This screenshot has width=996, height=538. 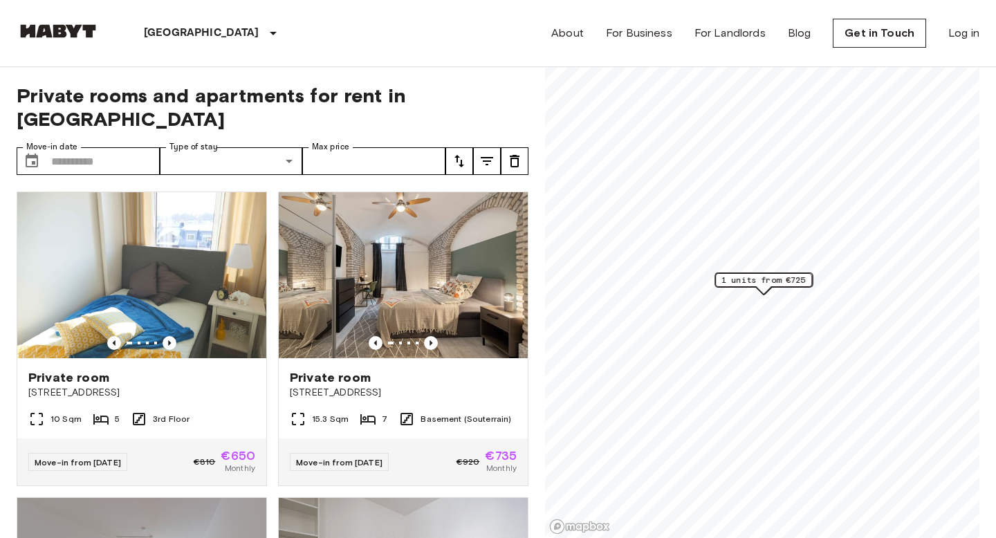 I want to click on a: Log in, so click(x=963, y=33).